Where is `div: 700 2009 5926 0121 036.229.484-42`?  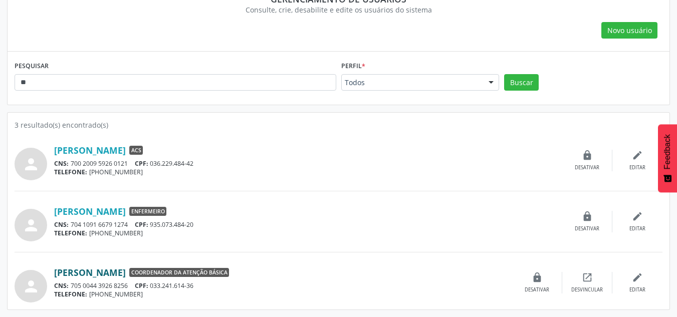 div: 700 2009 5926 0121 036.229.484-42 is located at coordinates (308, 163).